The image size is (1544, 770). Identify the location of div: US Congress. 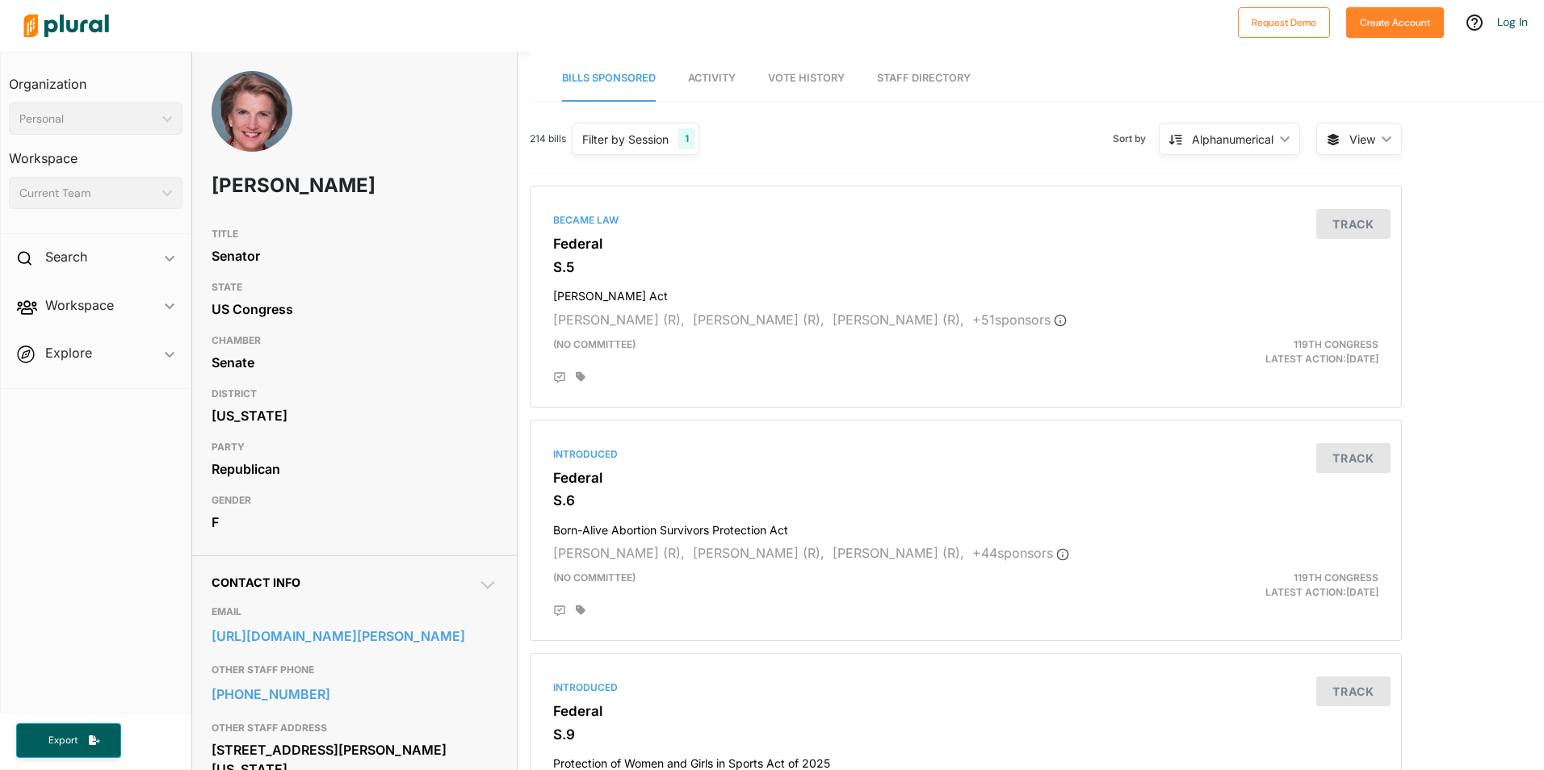
(355, 309).